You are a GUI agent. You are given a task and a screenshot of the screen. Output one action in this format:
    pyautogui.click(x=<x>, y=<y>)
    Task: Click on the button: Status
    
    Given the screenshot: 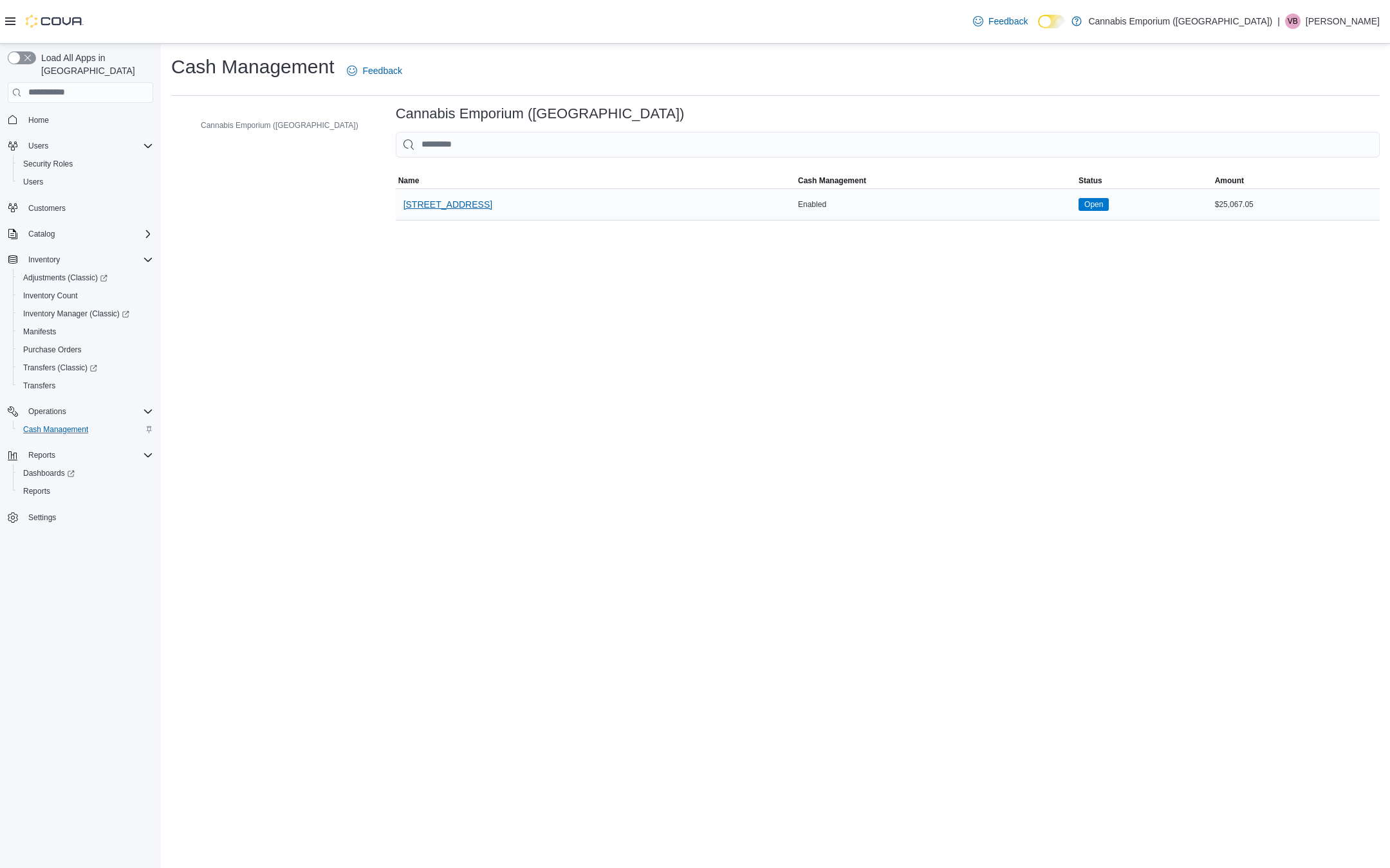 What is the action you would take?
    pyautogui.click(x=1144, y=180)
    